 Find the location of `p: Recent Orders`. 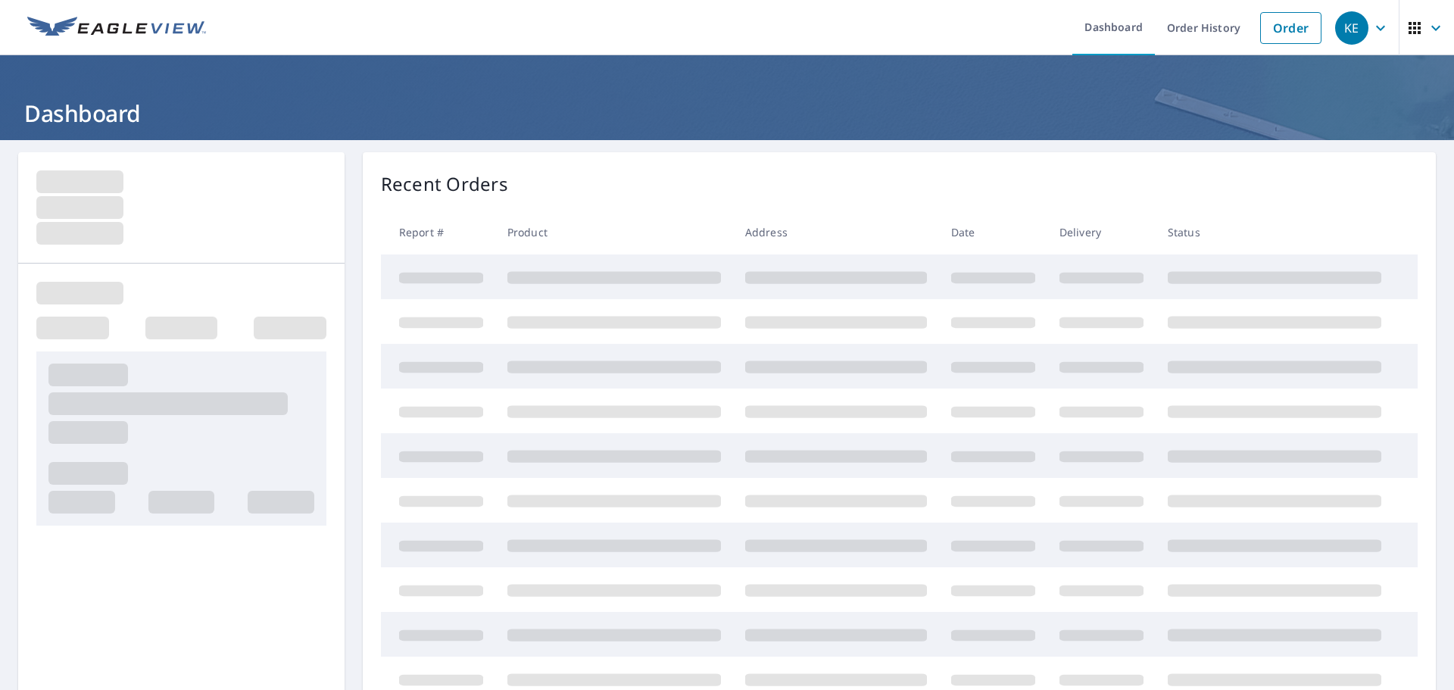

p: Recent Orders is located at coordinates (444, 184).